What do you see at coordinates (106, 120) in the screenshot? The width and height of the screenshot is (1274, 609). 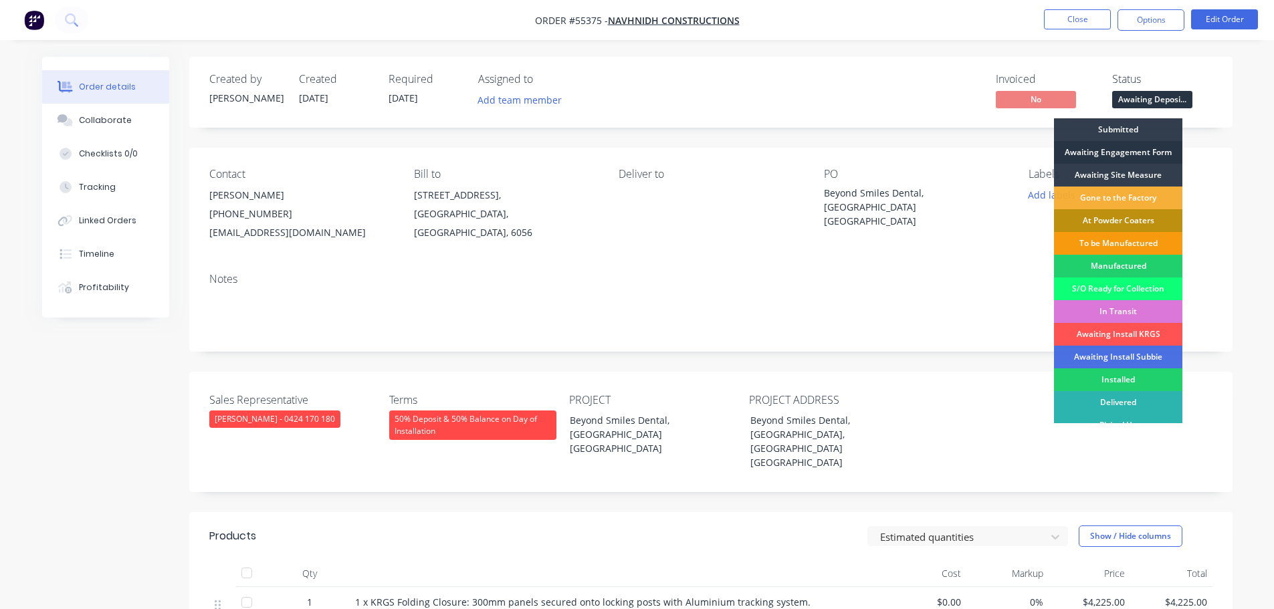 I see `button: Collaborate` at bounding box center [106, 120].